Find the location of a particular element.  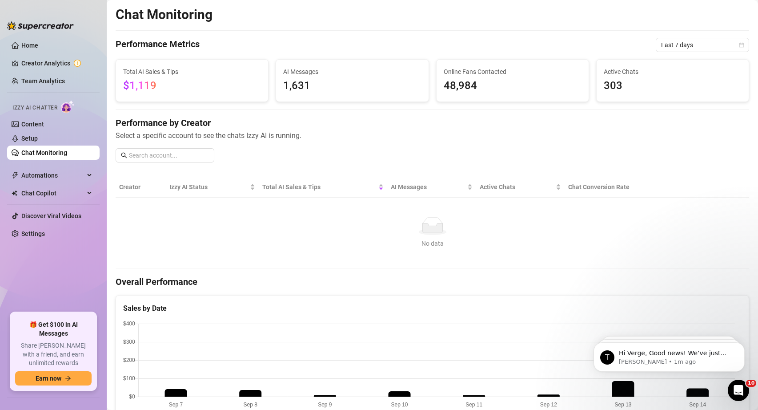

a: Creator Analytics exclamation-circle is located at coordinates (57, 63).